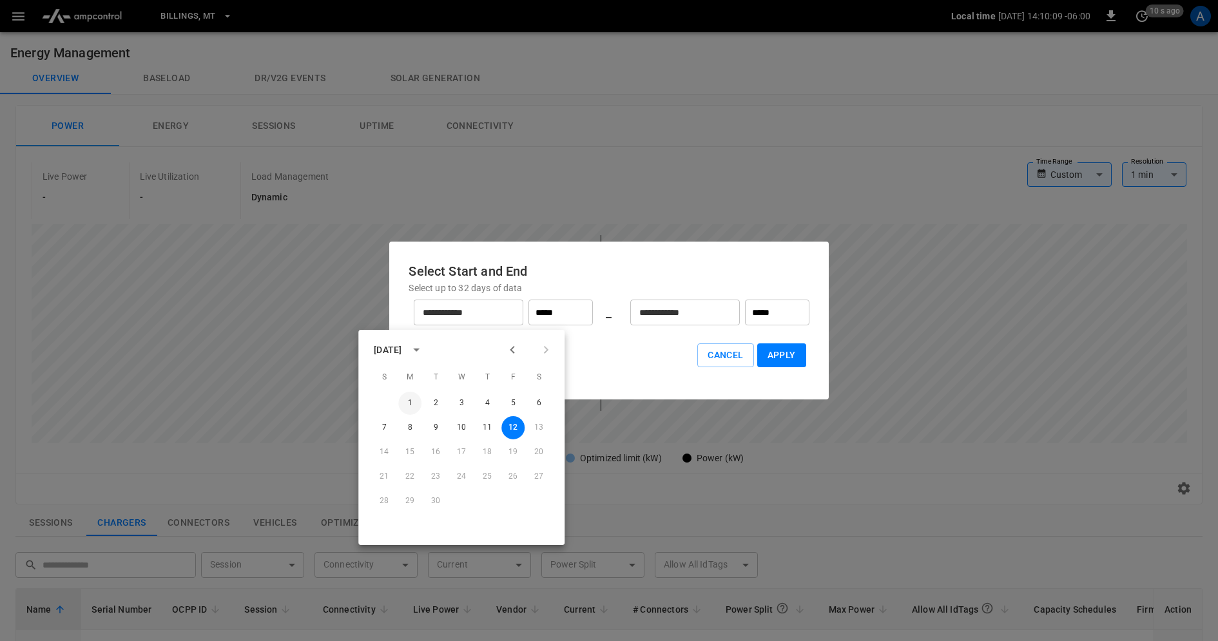 Image resolution: width=1218 pixels, height=641 pixels. I want to click on button: 7, so click(384, 428).